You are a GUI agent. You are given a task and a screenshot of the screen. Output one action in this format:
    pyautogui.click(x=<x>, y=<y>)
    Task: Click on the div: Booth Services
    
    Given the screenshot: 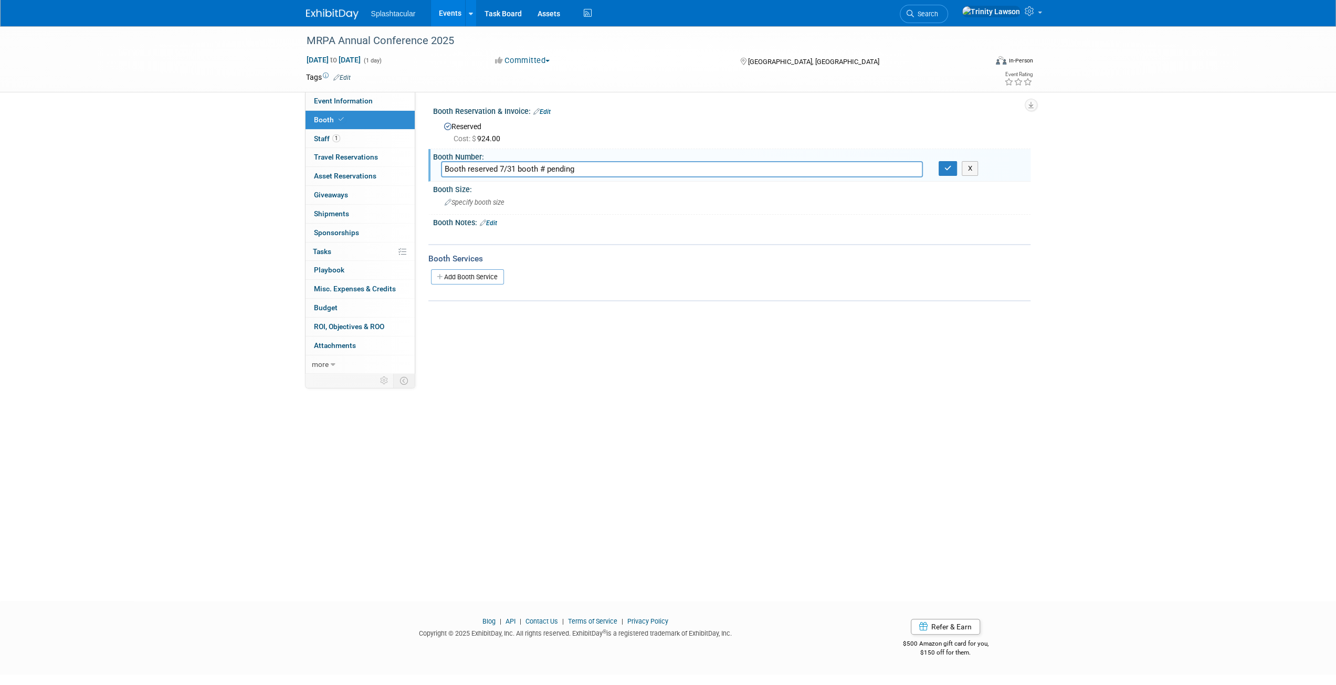 What is the action you would take?
    pyautogui.click(x=729, y=259)
    